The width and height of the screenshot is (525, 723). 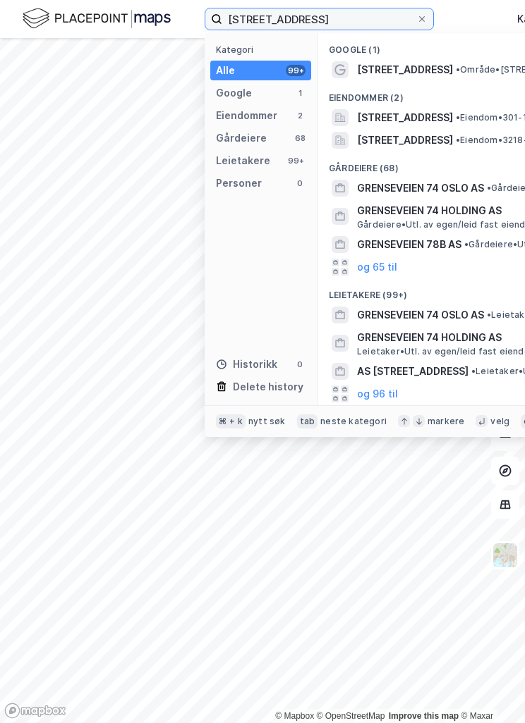 What do you see at coordinates (353, 422) in the screenshot?
I see `div: neste kategori` at bounding box center [353, 422].